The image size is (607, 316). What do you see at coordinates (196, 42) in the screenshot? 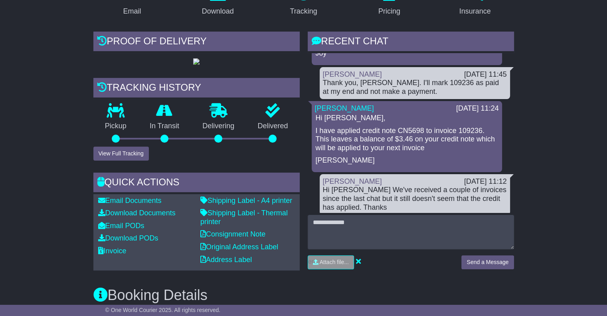
I see `div: Proof of Delivery` at bounding box center [196, 42].